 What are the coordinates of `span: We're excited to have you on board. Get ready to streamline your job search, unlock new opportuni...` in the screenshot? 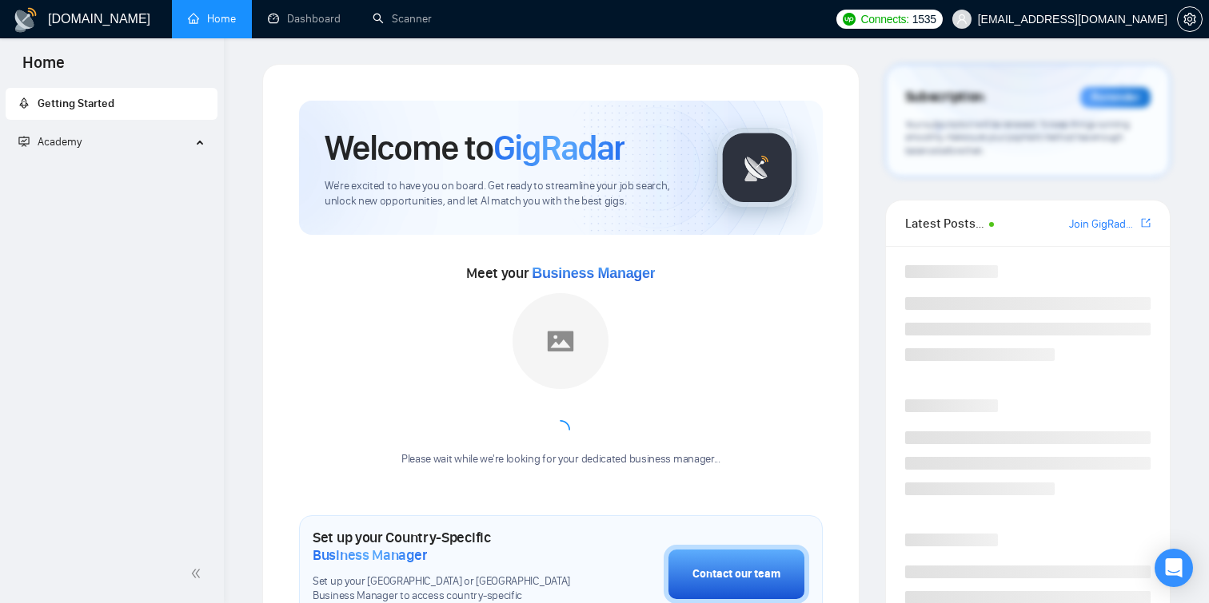 It's located at (508, 194).